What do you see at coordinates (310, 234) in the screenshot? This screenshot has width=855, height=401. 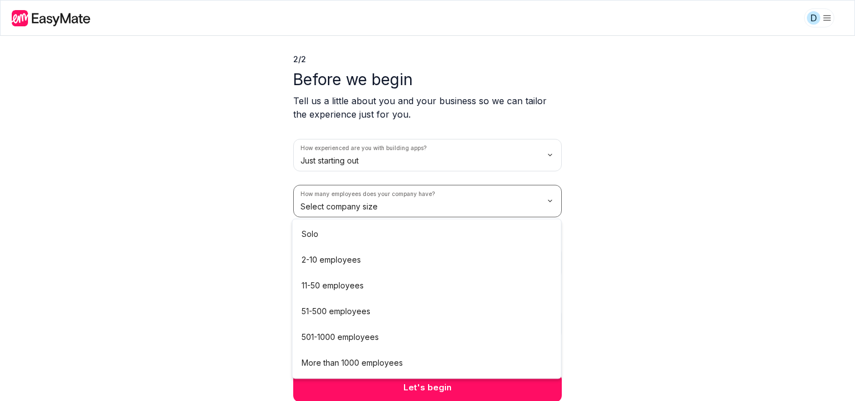 I see `p: Solo` at bounding box center [310, 234].